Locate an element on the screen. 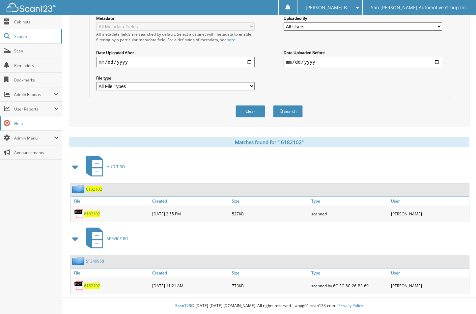 Image resolution: width=476 pixels, height=314 pixels. img: scan123-logo-white.svg is located at coordinates (31, 7).